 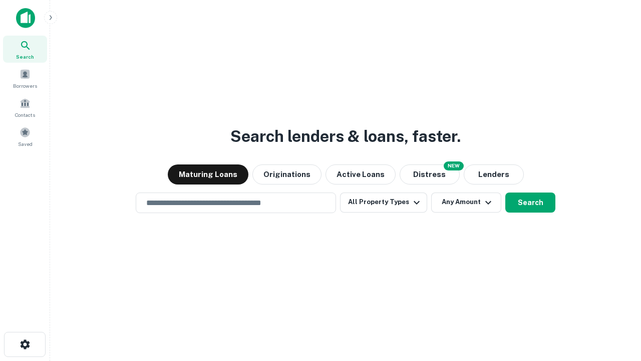 What do you see at coordinates (531, 202) in the screenshot?
I see `button: Search` at bounding box center [531, 202].